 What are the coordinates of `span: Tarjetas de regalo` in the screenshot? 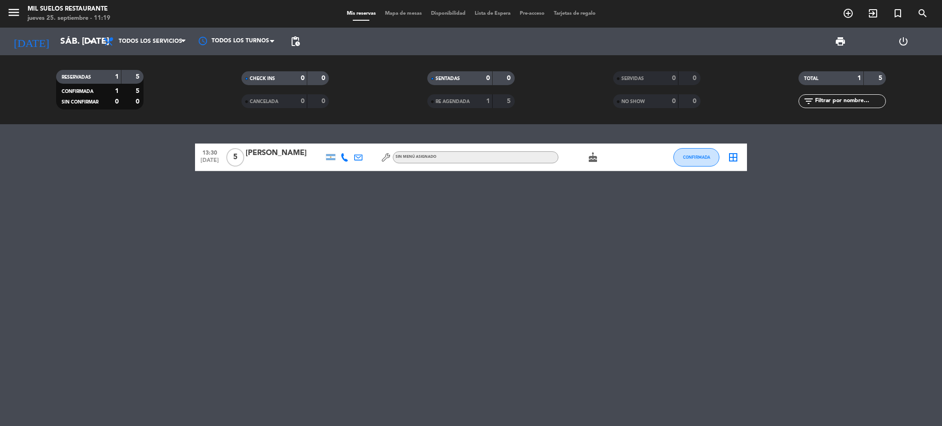 It's located at (575, 13).